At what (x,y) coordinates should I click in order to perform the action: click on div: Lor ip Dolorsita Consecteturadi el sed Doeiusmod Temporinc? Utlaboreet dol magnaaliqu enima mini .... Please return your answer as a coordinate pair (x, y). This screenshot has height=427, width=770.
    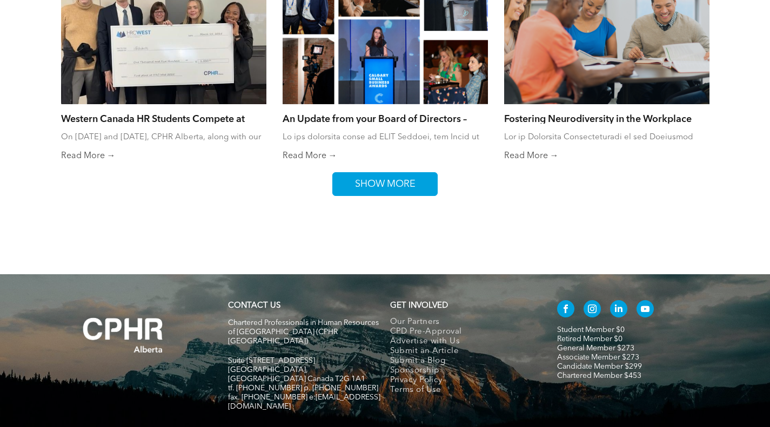
    Looking at the image, I should click on (607, 137).